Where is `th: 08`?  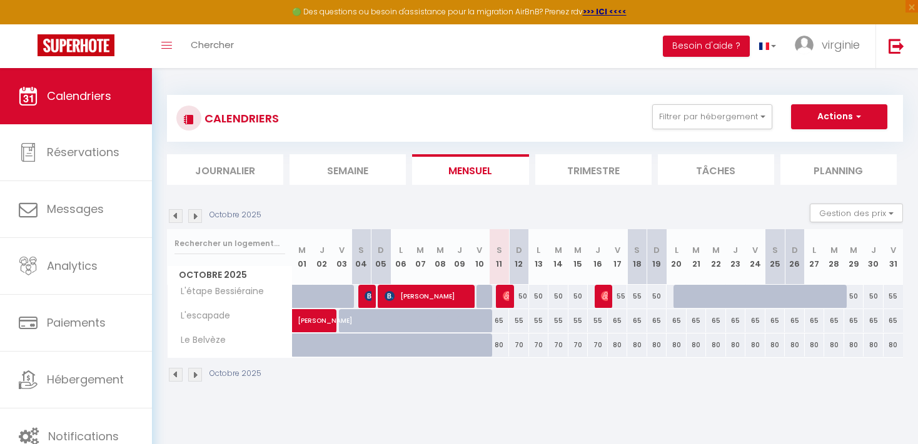 th: 08 is located at coordinates (440, 257).